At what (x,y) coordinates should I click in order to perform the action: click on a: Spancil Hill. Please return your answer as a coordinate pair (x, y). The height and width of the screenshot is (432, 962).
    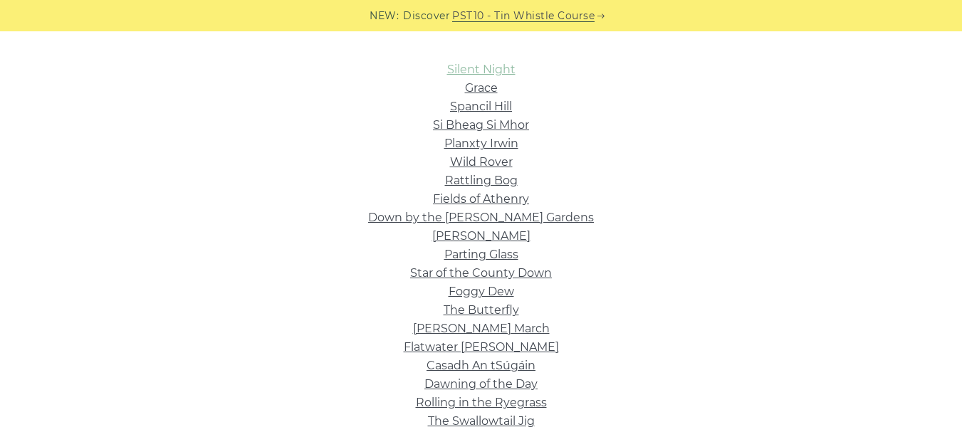
    Looking at the image, I should click on (480, 106).